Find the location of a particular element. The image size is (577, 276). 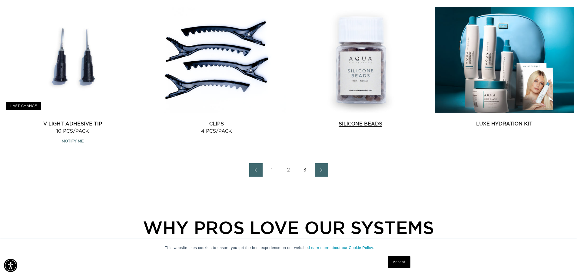

a: Clips 4 pcs/pack is located at coordinates (216, 127).